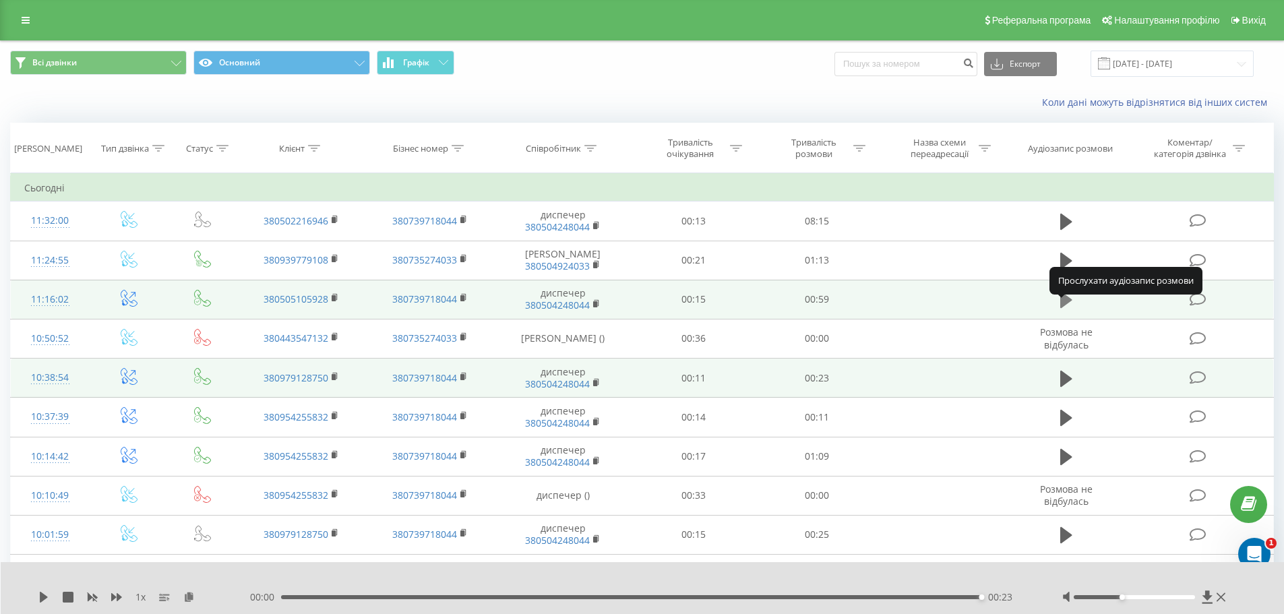 The width and height of the screenshot is (1284, 614). What do you see at coordinates (1271, 543) in the screenshot?
I see `span: 1` at bounding box center [1271, 543].